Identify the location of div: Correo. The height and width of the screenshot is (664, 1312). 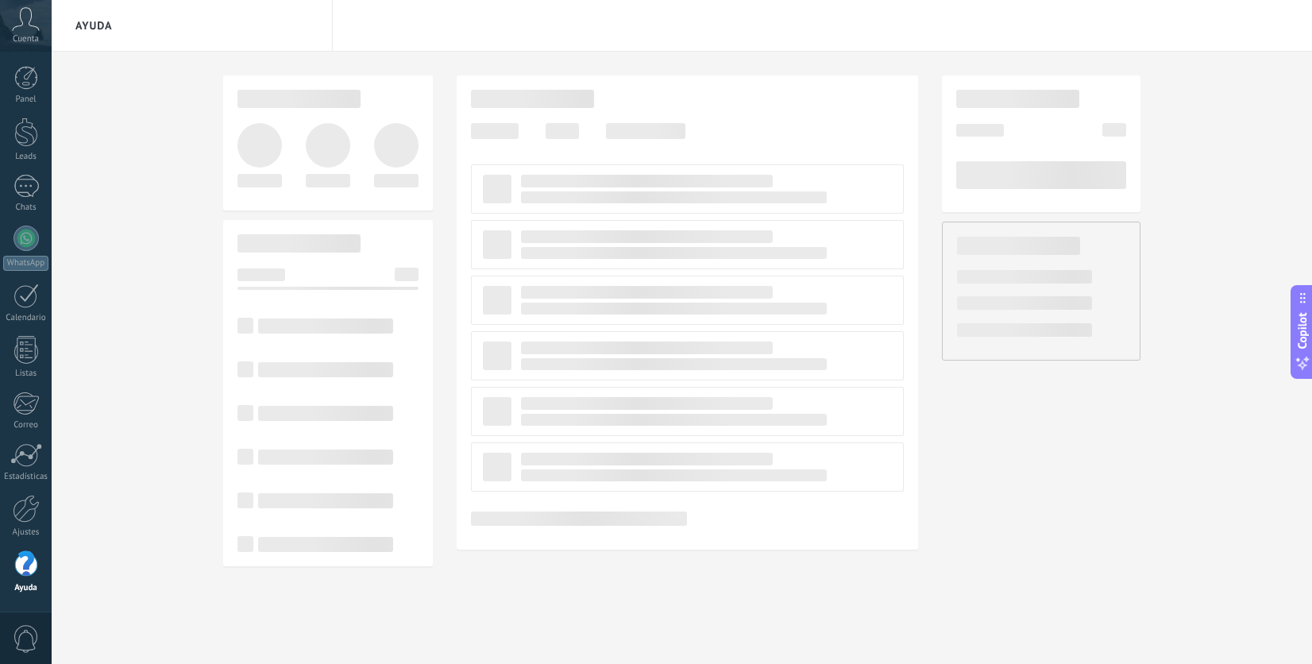
(26, 425).